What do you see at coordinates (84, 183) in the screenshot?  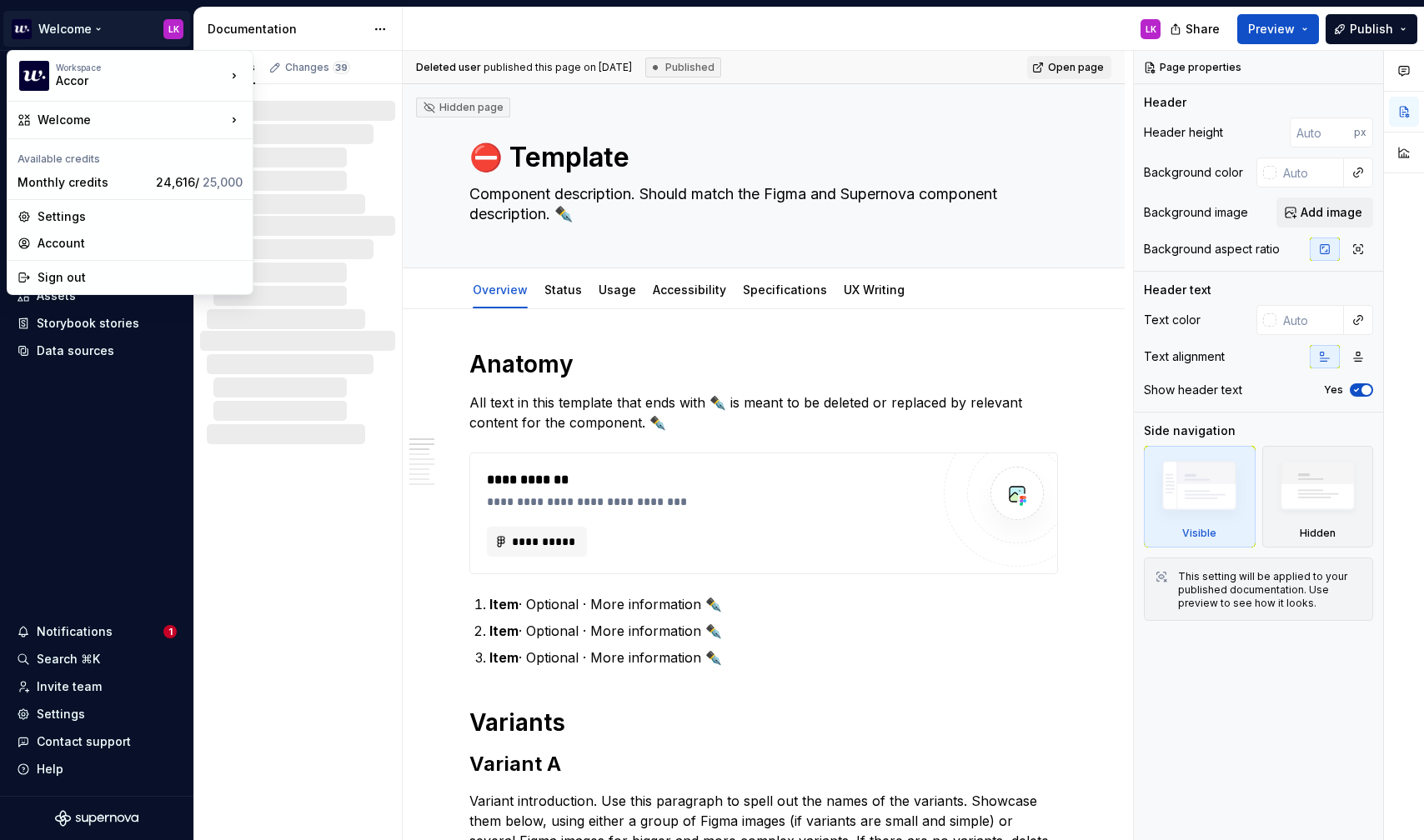 I see `div: Monthly credits` at bounding box center [84, 183].